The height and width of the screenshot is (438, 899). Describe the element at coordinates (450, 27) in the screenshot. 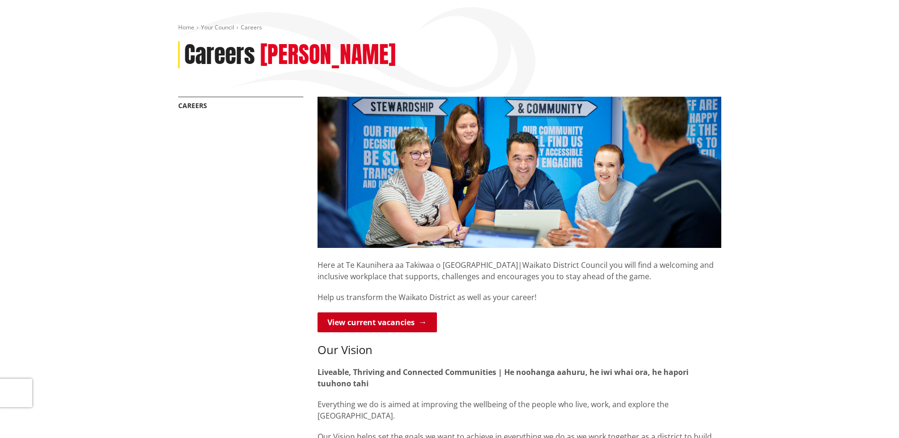

I see `nav: breadcrumb` at that location.